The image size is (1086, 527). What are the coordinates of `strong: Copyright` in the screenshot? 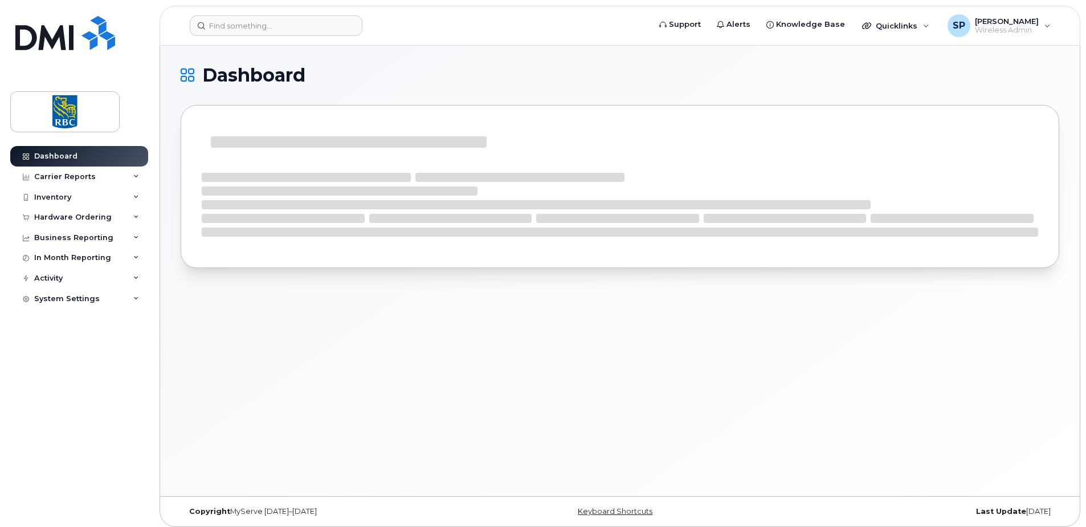 It's located at (210, 511).